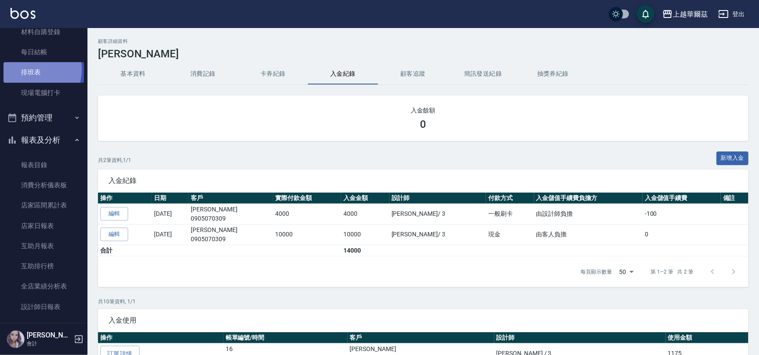 Image resolution: width=759 pixels, height=355 pixels. What do you see at coordinates (553, 74) in the screenshot?
I see `button: 抽獎券紀錄` at bounding box center [553, 74].